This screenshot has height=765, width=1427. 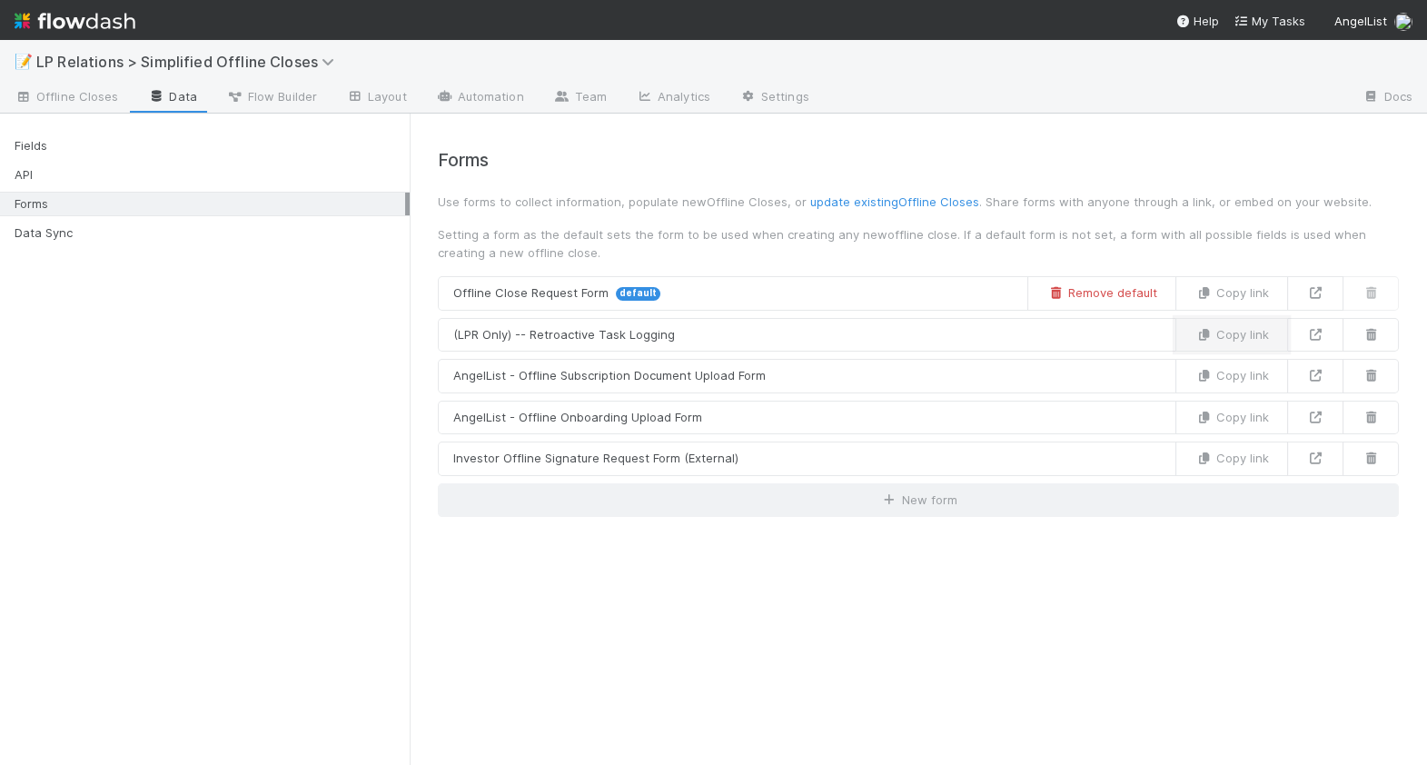 What do you see at coordinates (376, 98) in the screenshot?
I see `a: Layout` at bounding box center [376, 98].